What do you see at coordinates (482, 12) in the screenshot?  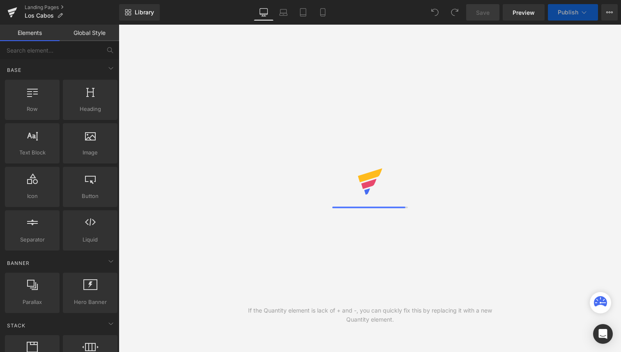 I see `span: Save` at bounding box center [482, 12].